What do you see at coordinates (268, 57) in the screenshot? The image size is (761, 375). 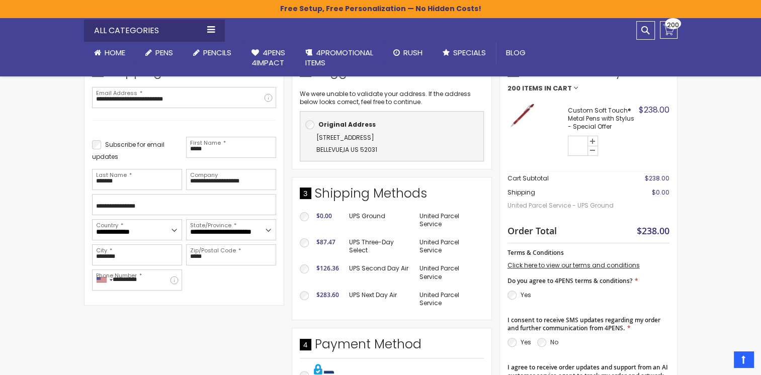 I see `span: 4Pens 4impact` at bounding box center [268, 57].